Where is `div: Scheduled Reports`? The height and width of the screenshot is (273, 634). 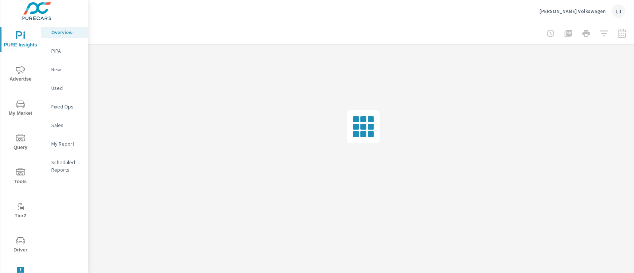 div: Scheduled Reports is located at coordinates (64, 166).